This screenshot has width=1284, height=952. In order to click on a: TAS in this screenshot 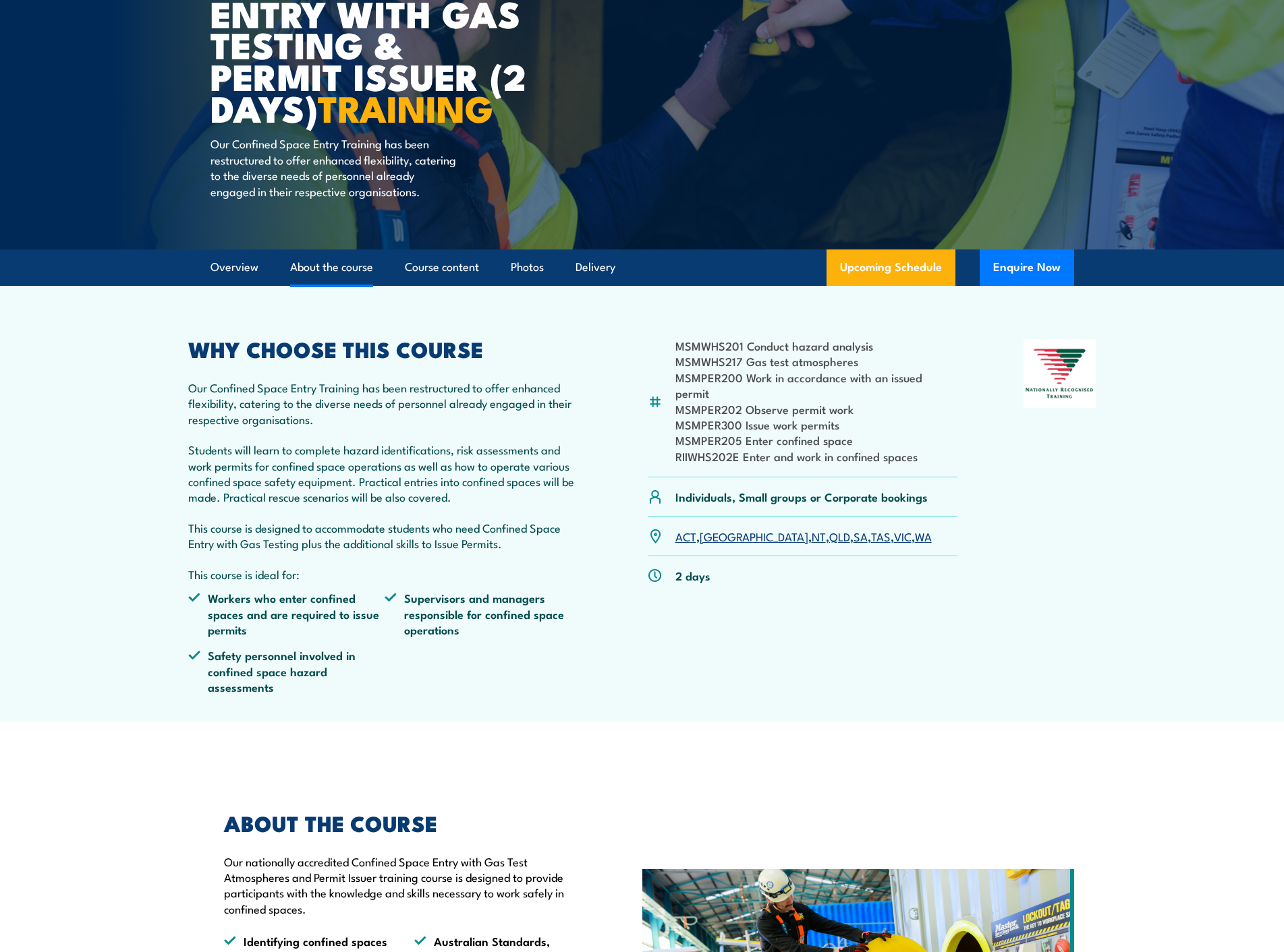, I will do `click(881, 536)`.